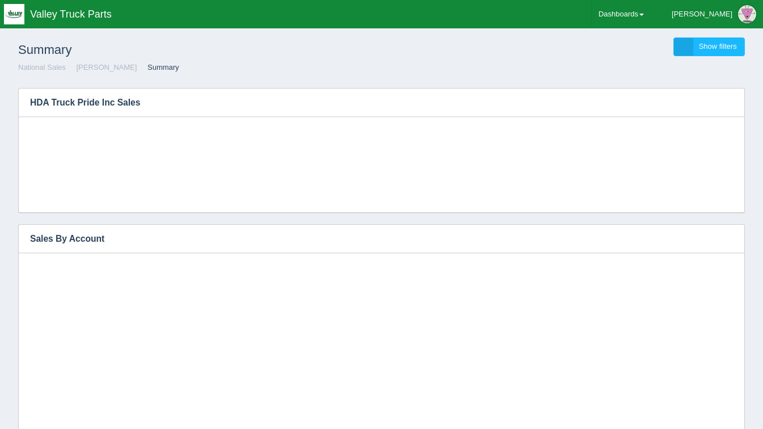 The width and height of the screenshot is (763, 429). I want to click on span: Show filters, so click(718, 46).